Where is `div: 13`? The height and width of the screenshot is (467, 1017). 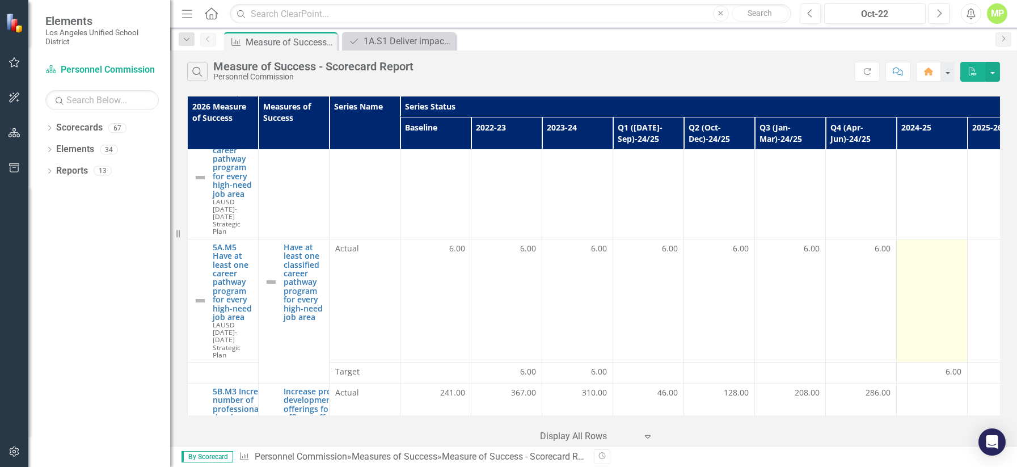 div: 13 is located at coordinates (103, 171).